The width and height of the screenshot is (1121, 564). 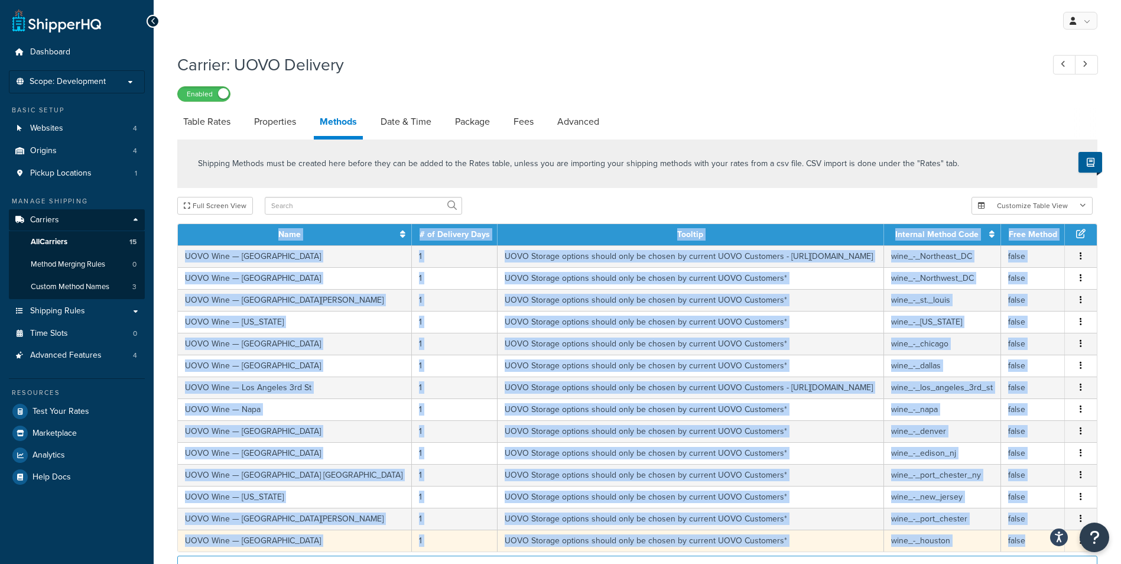 I want to click on span: Shipping Rules, so click(x=57, y=311).